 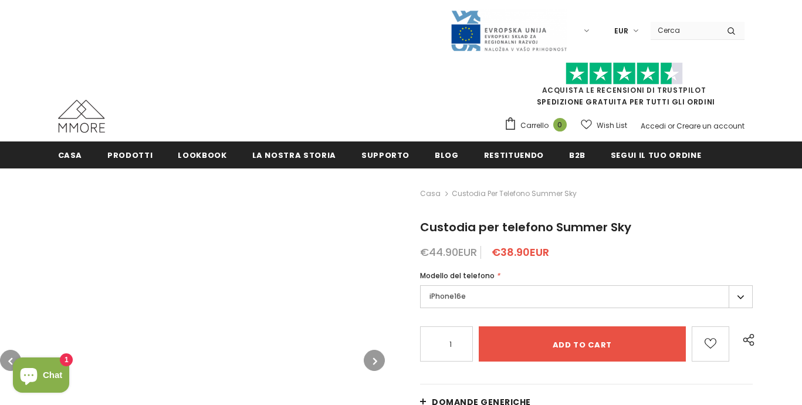 I want to click on img: Fidati di Pilot Stars, so click(x=624, y=73).